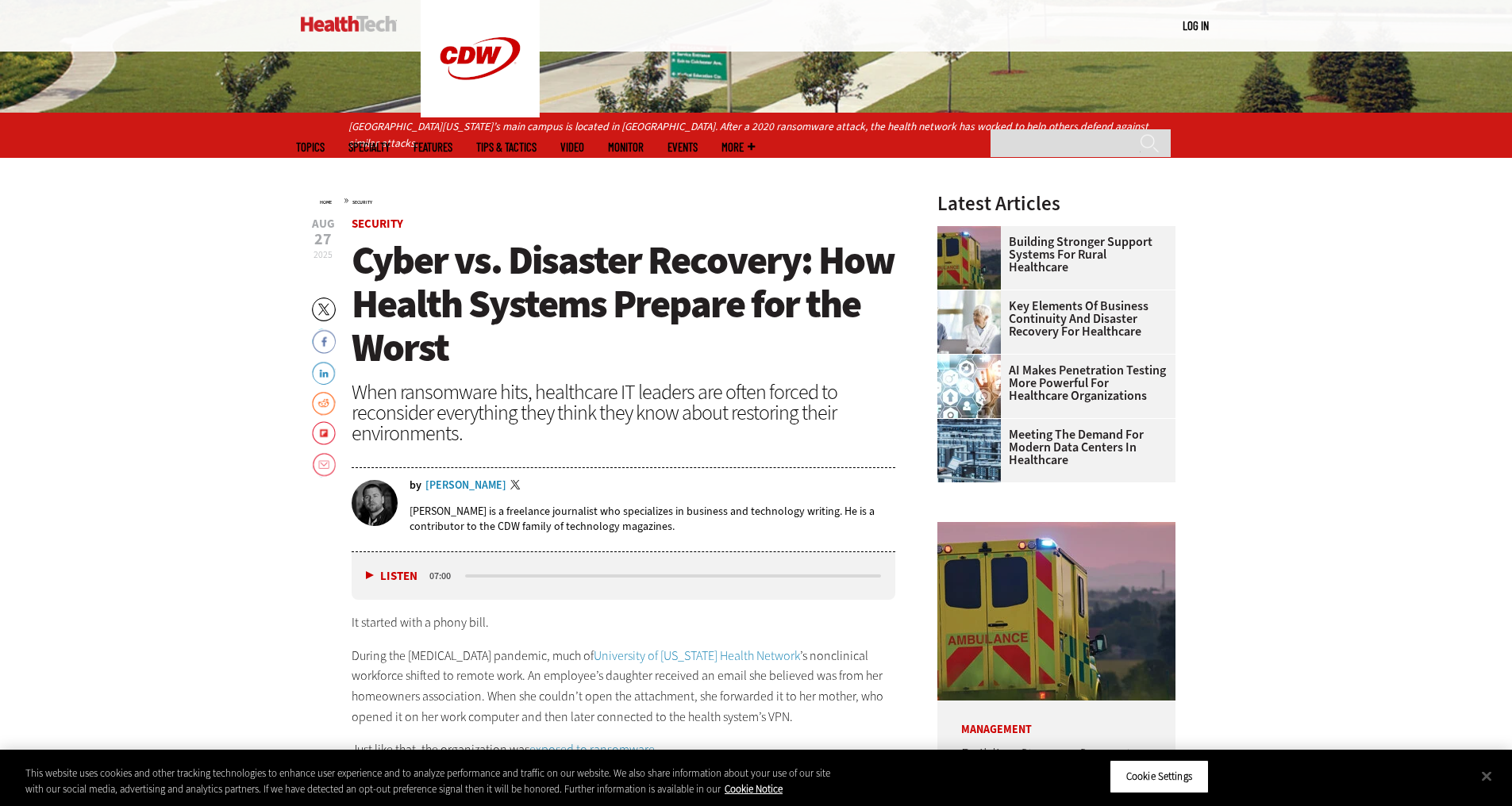 This screenshot has height=806, width=1512. What do you see at coordinates (310, 147) in the screenshot?
I see `span: Topics` at bounding box center [310, 147].